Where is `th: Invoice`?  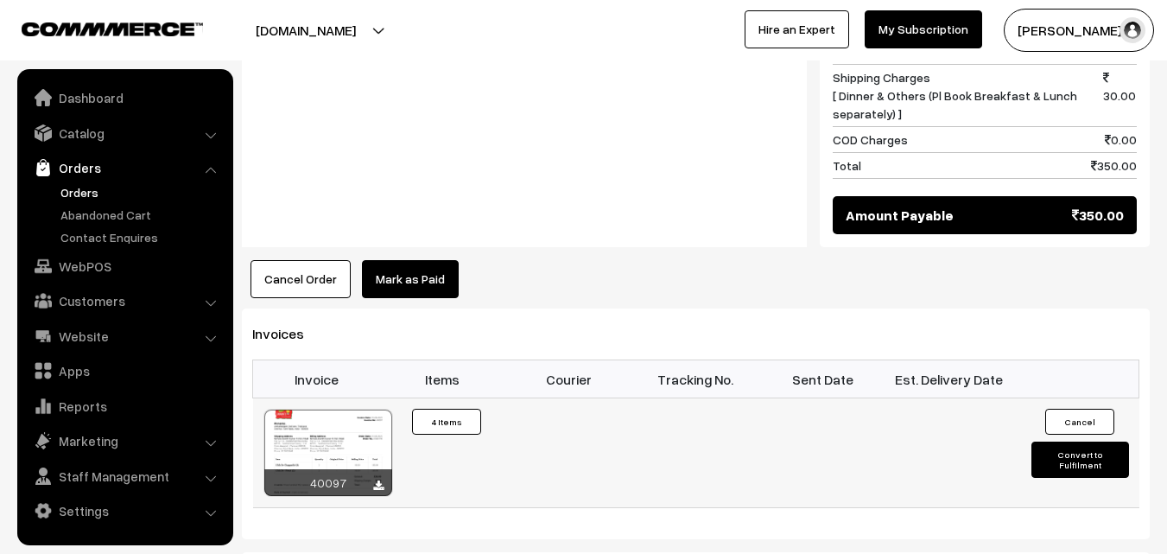
th: Invoice is located at coordinates (316, 379).